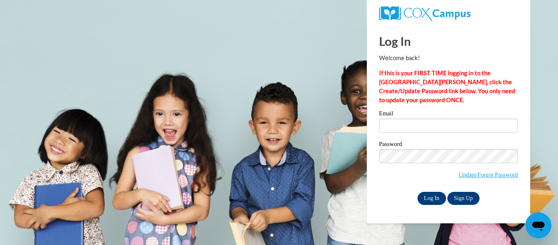  I want to click on h1: Log In, so click(449, 41).